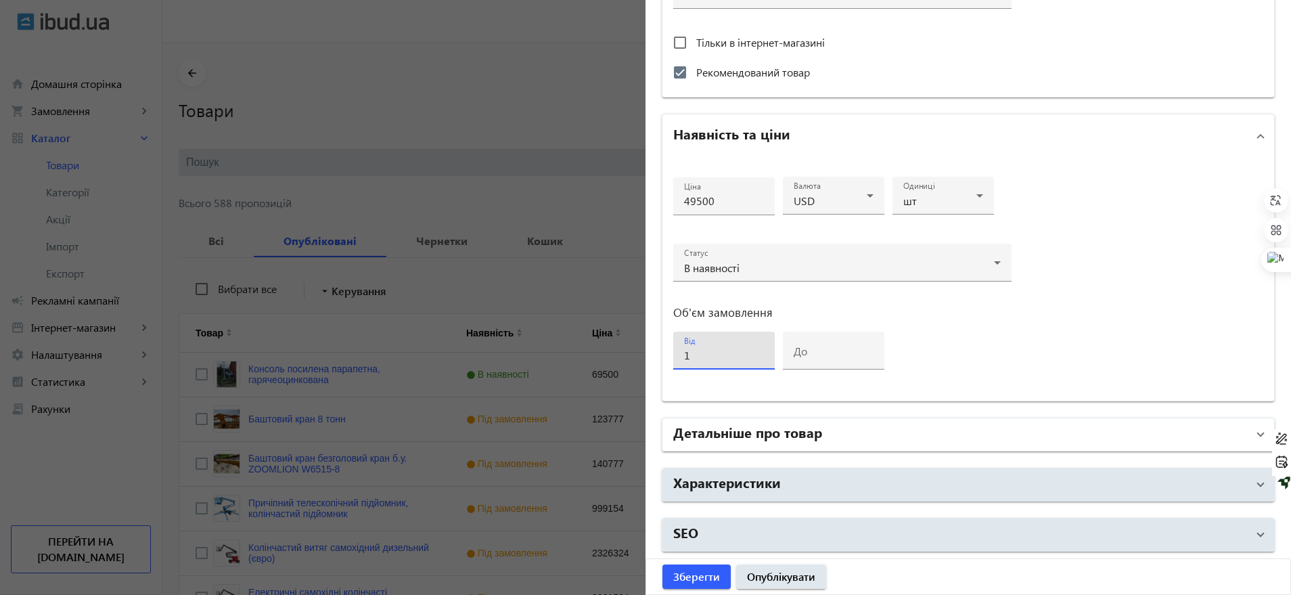 This screenshot has height=595, width=1291. I want to click on span: Рекомендований товар, so click(753, 72).